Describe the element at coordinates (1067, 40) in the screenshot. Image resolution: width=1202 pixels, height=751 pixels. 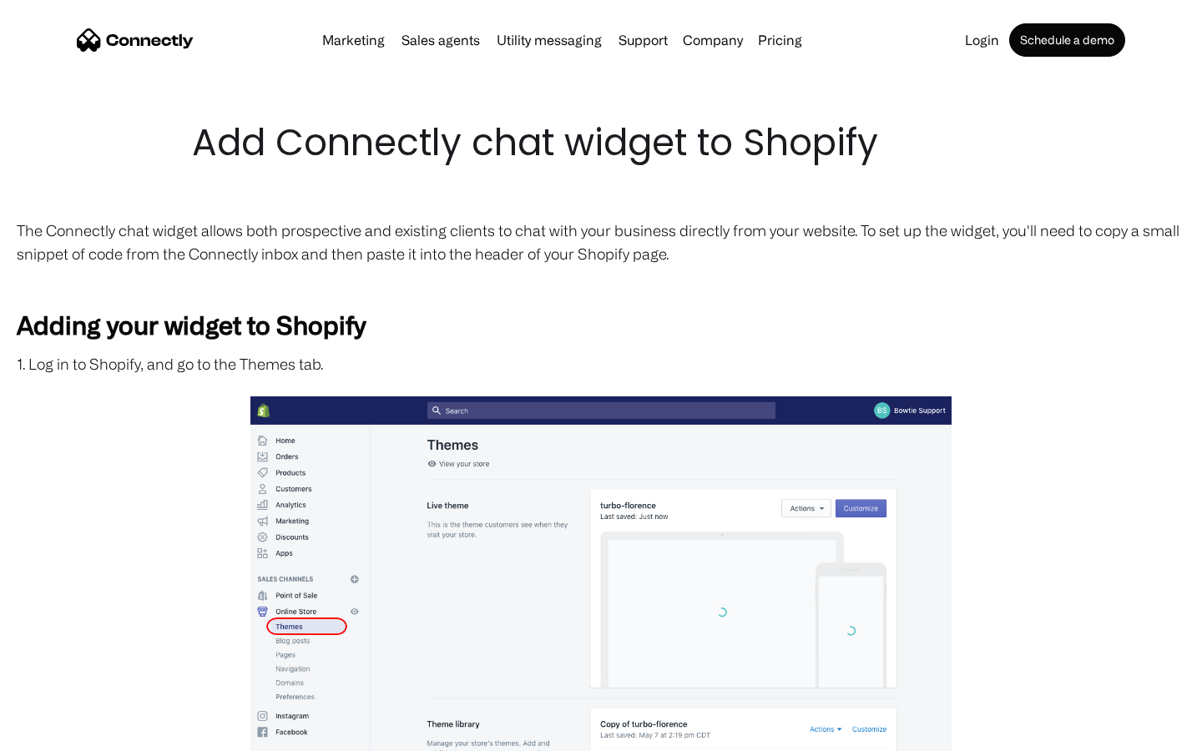
I see `a: Schedule a demo` at that location.